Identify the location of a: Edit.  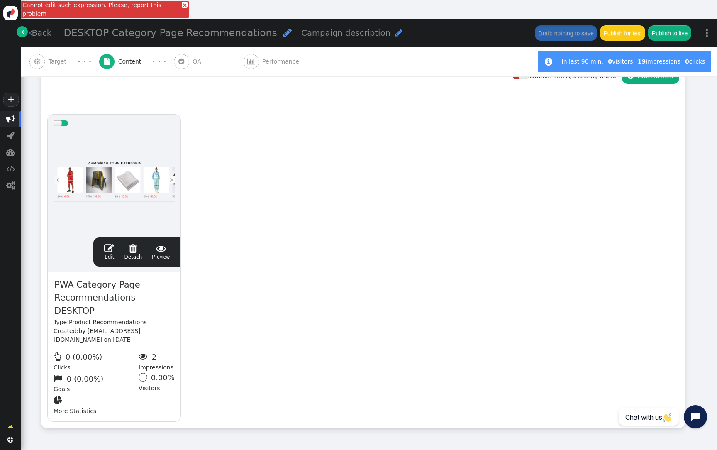
(109, 252).